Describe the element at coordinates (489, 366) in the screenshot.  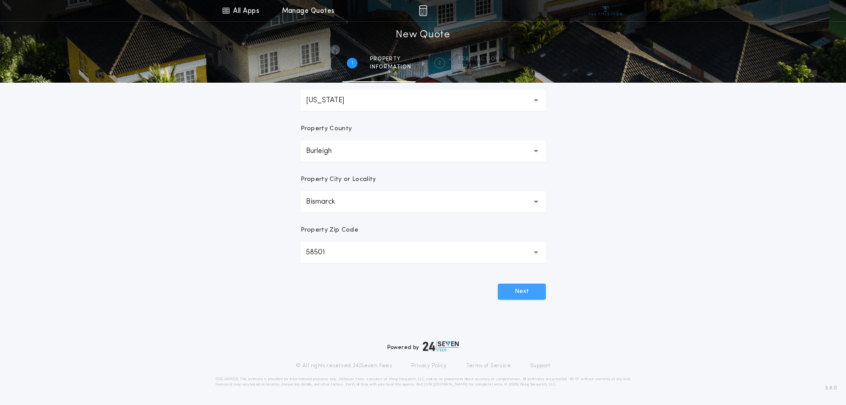
I see `a: Terms of Service` at that location.